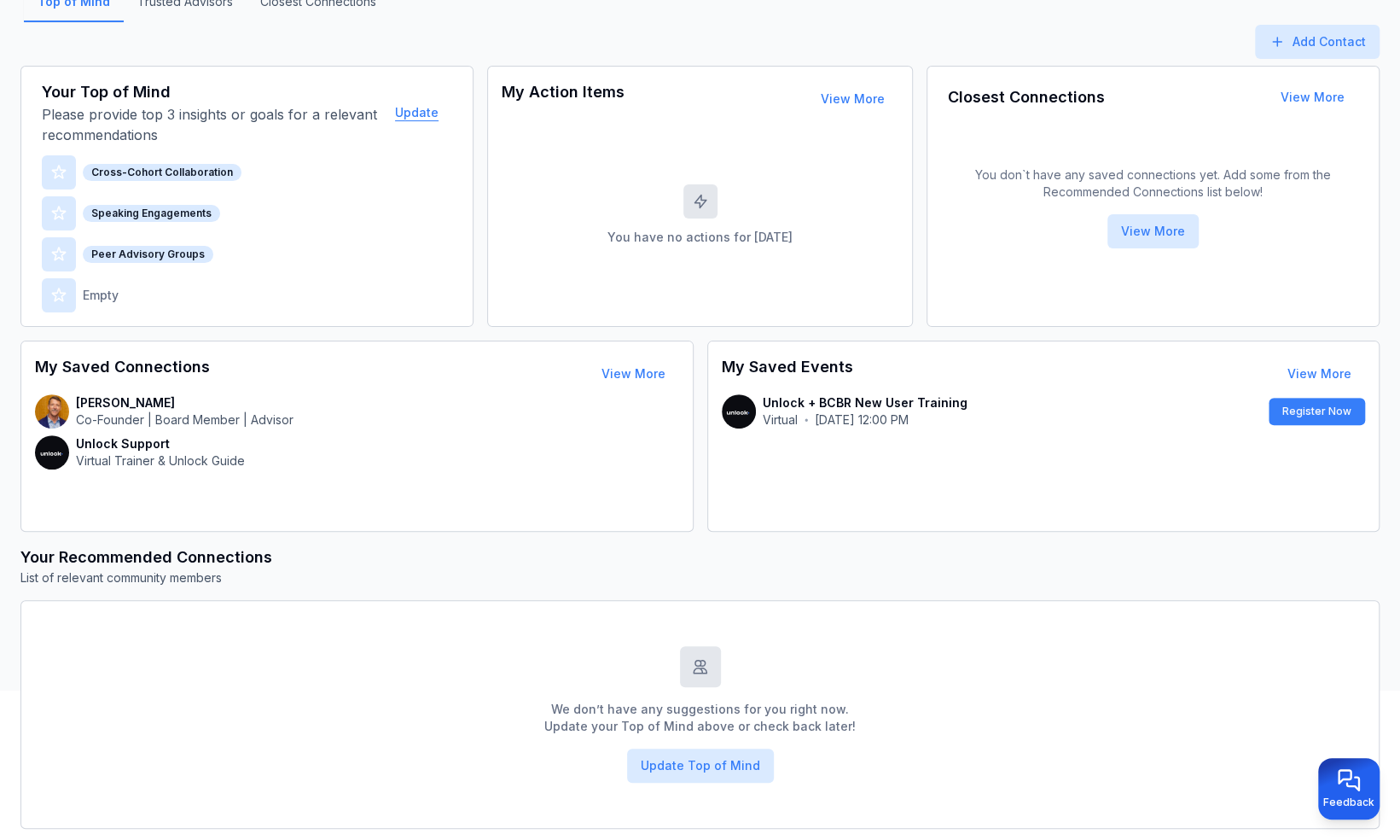 The width and height of the screenshot is (1400, 840). What do you see at coordinates (1012, 403) in the screenshot?
I see `p: Unlock + BCBR New User Training` at bounding box center [1012, 403].